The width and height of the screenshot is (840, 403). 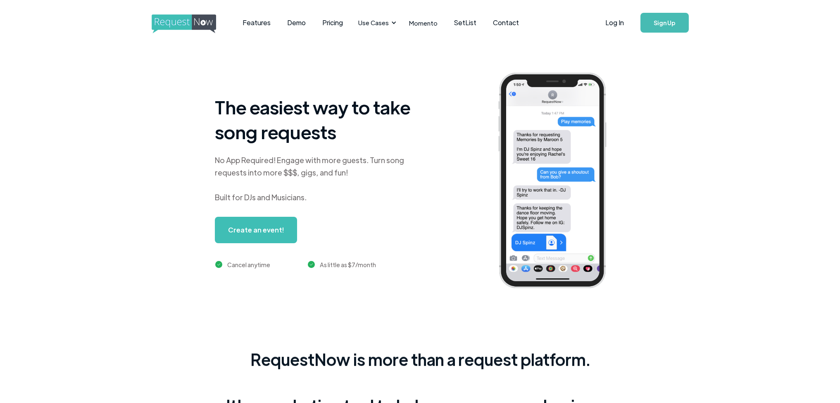 I want to click on a: Contact, so click(x=506, y=23).